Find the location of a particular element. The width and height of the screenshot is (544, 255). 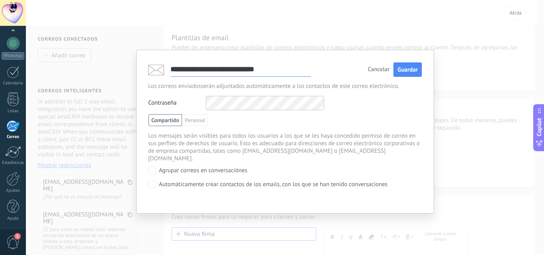

div: Ajustes is located at coordinates (13, 191).